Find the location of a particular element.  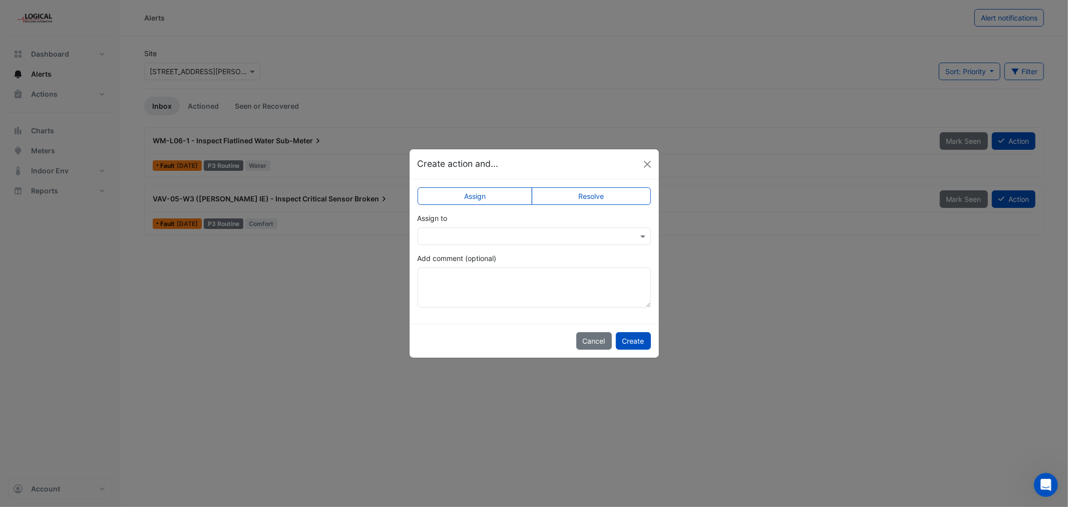

button: Create is located at coordinates (633, 341).